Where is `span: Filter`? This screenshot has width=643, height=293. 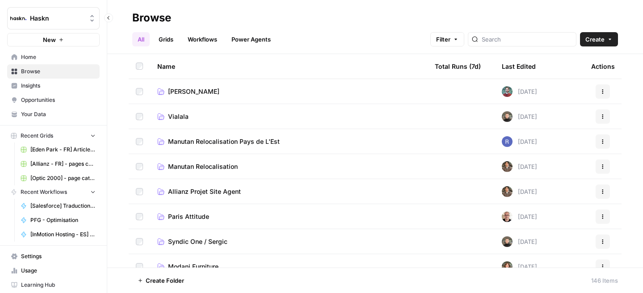
span: Filter is located at coordinates (443, 39).